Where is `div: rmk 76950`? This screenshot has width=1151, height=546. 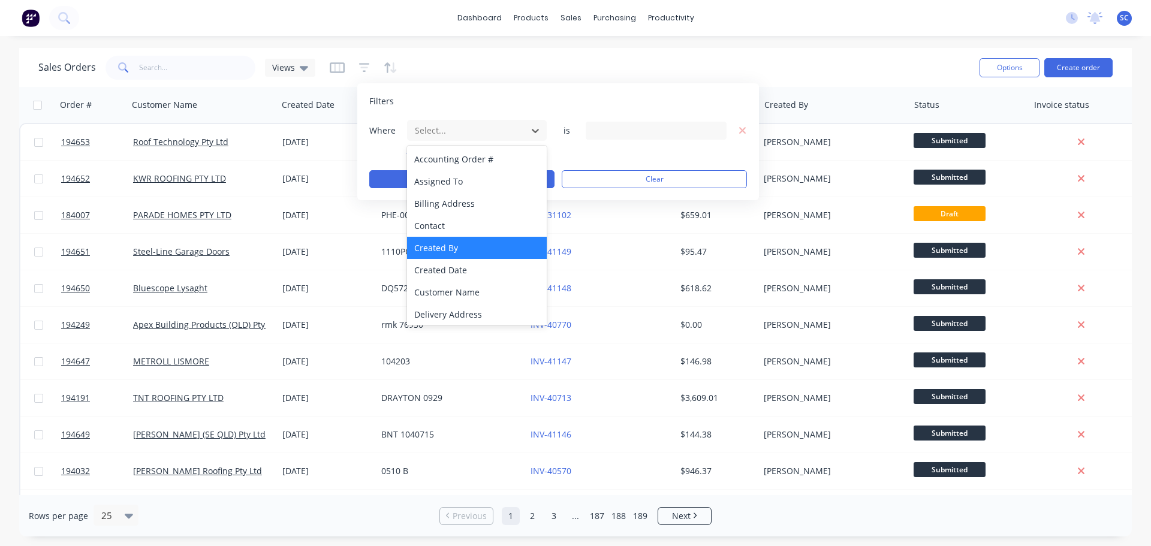
div: rmk 76950 is located at coordinates (448, 325).